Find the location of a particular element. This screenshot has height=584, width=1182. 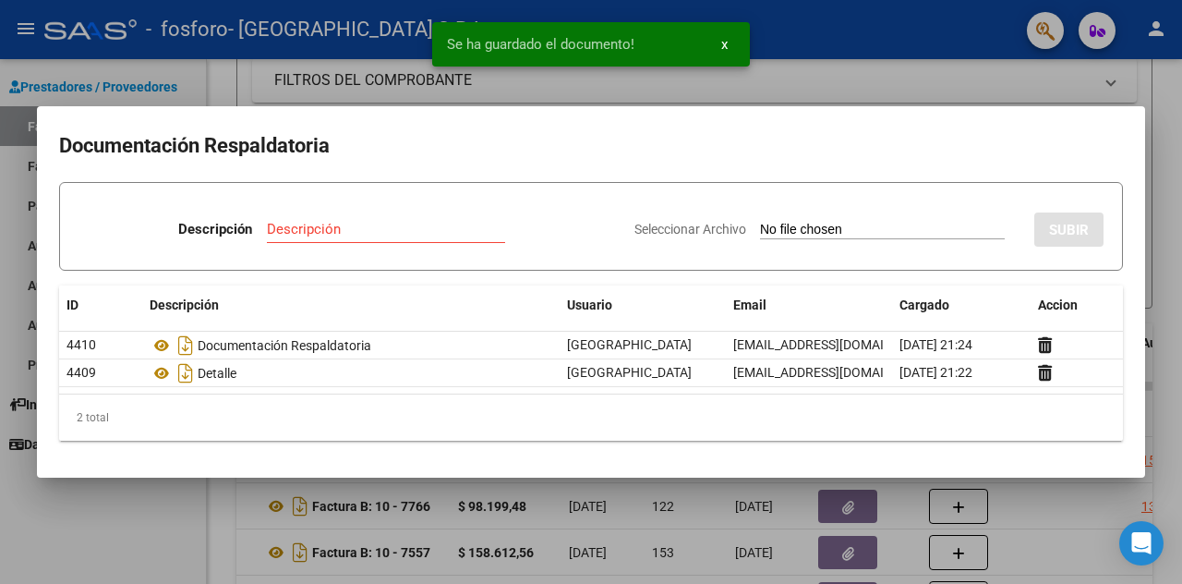

span: Descripción is located at coordinates (184, 305).